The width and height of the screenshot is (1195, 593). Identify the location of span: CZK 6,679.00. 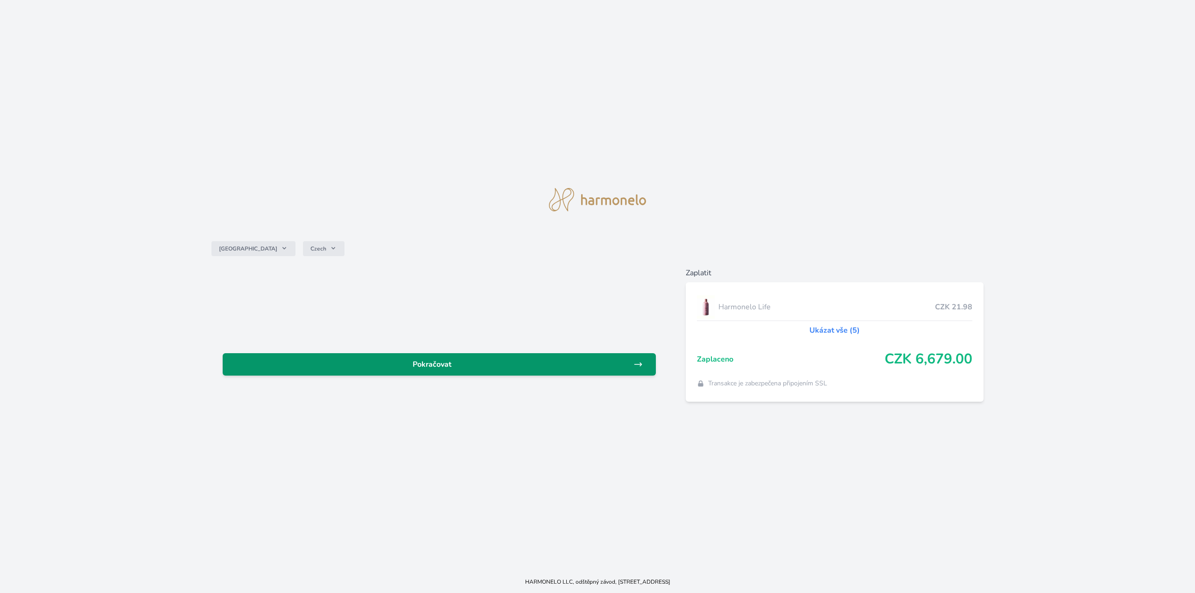
(928, 359).